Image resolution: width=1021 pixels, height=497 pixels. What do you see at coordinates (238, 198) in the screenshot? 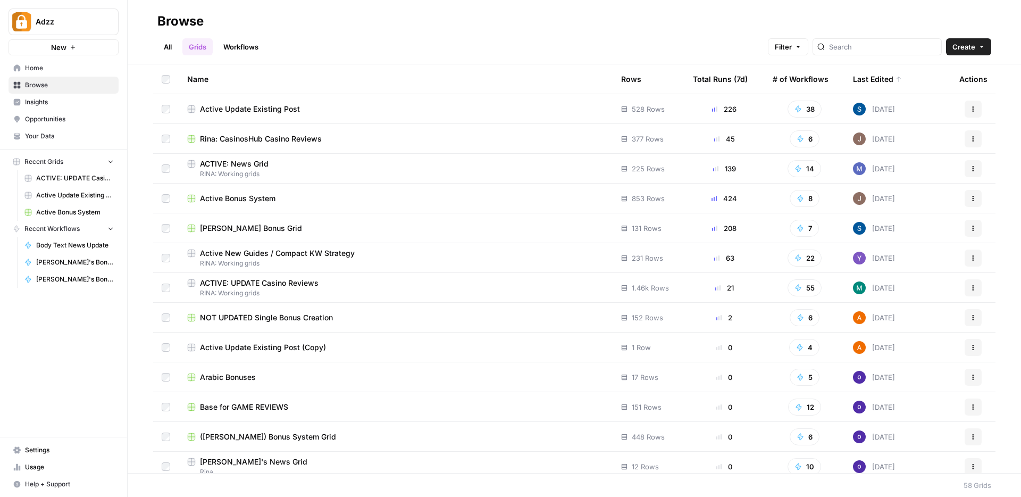
I see `span: Active Bonus System` at bounding box center [238, 198].